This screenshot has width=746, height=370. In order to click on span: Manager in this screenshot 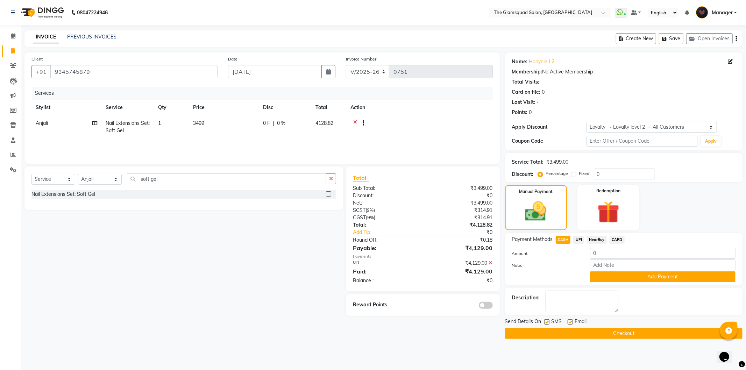, I will do `click(723, 13)`.